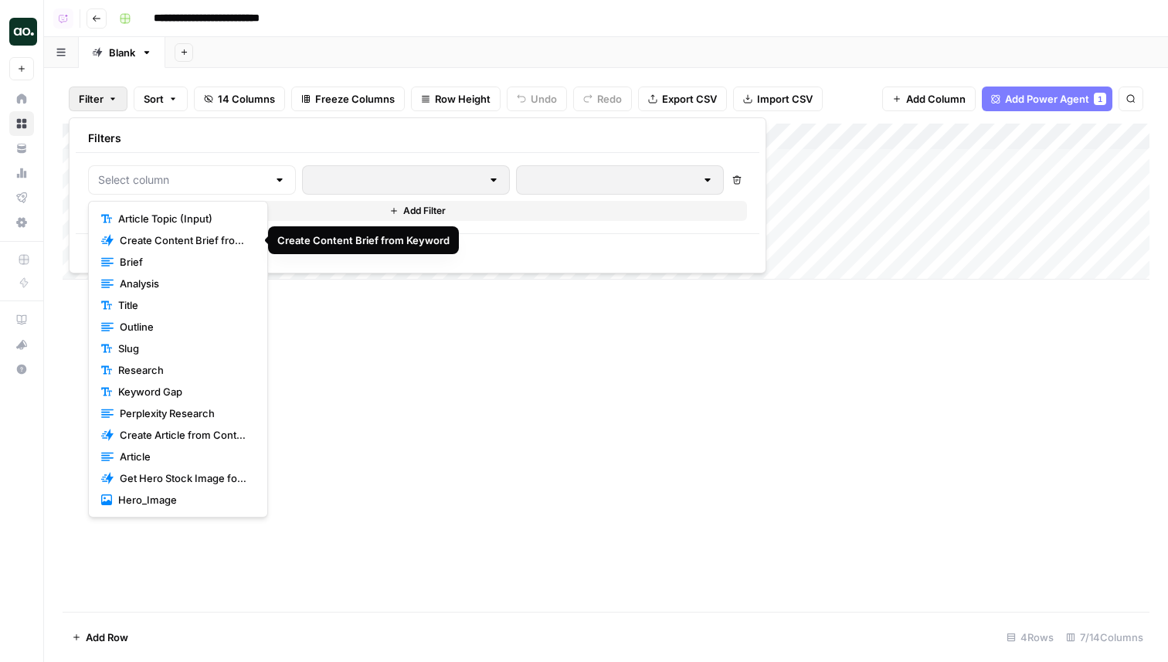 This screenshot has width=1168, height=662. Describe the element at coordinates (184, 262) in the screenshot. I see `span: Brief` at that location.